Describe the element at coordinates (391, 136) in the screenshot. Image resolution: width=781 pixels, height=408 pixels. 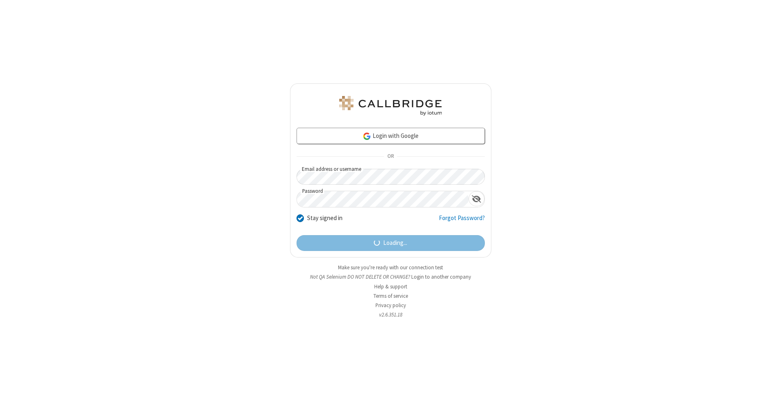
I see `a: Login with Google` at that location.